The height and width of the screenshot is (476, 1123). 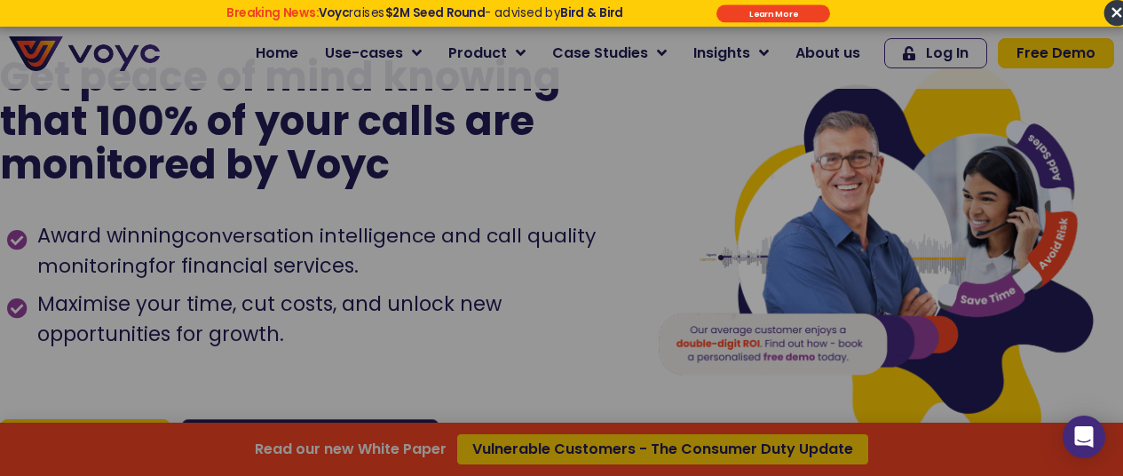 I want to click on strong: $2M Seed Round, so click(x=434, y=12).